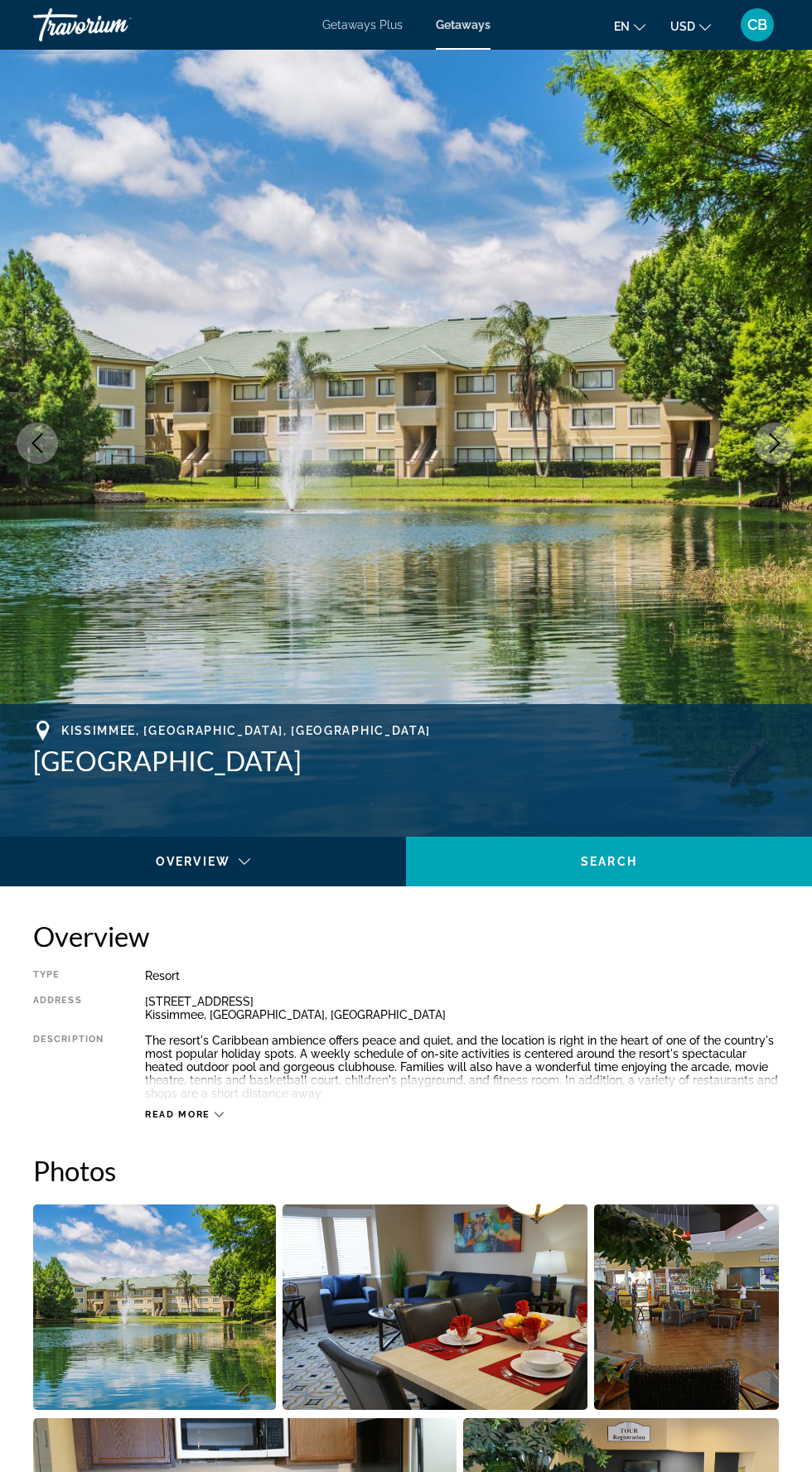 The image size is (812, 1472). What do you see at coordinates (462, 975) in the screenshot?
I see `div: Resort` at bounding box center [462, 975].